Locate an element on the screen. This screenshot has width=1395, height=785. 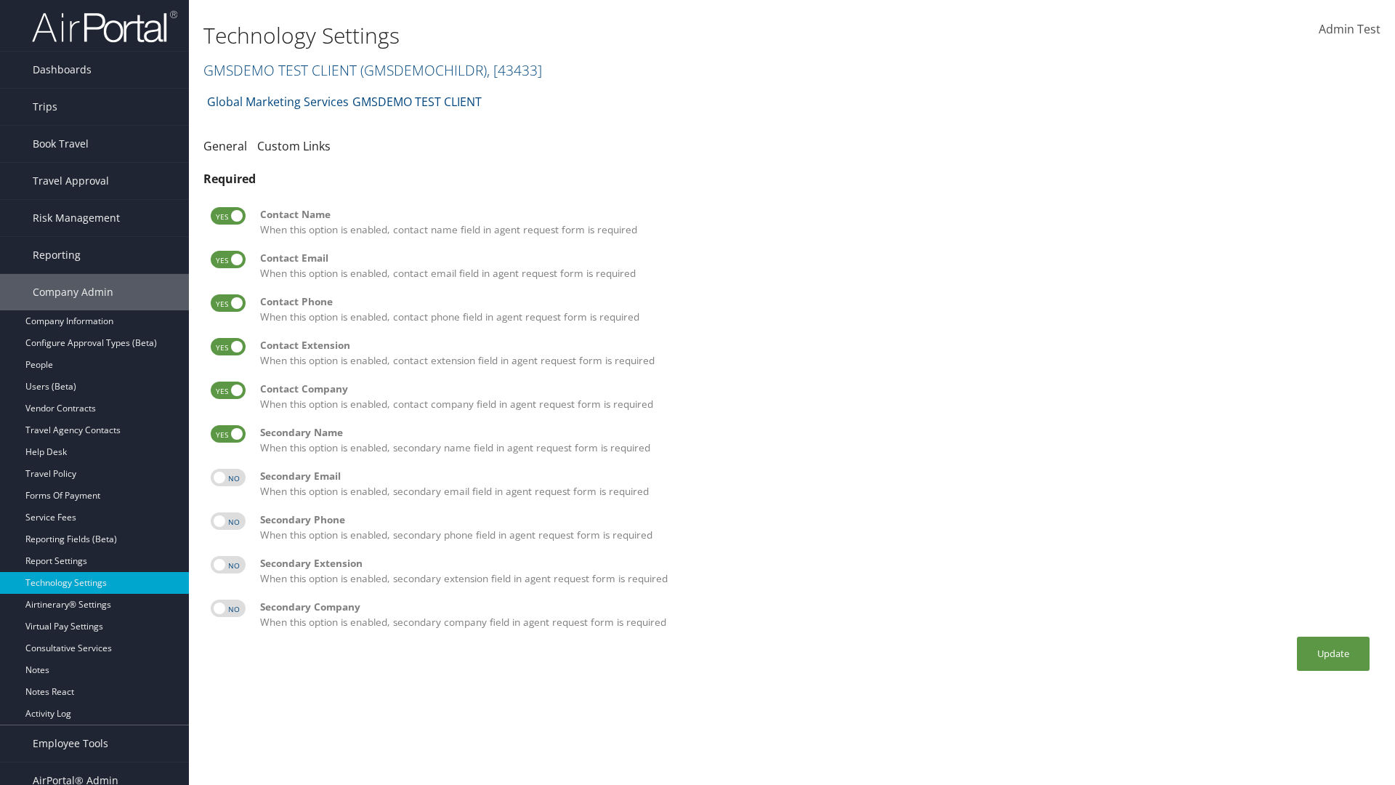
img: airportal-logo.png is located at coordinates (105, 26).